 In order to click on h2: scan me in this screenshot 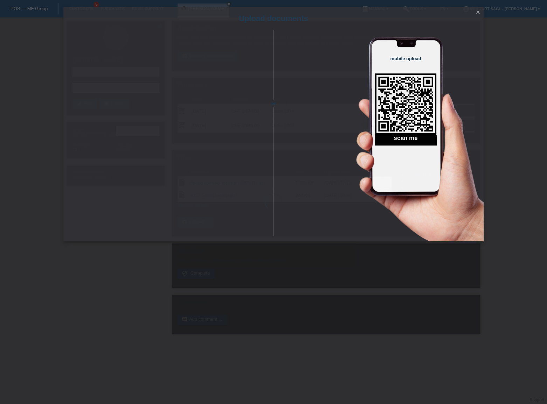, I will do `click(405, 140)`.